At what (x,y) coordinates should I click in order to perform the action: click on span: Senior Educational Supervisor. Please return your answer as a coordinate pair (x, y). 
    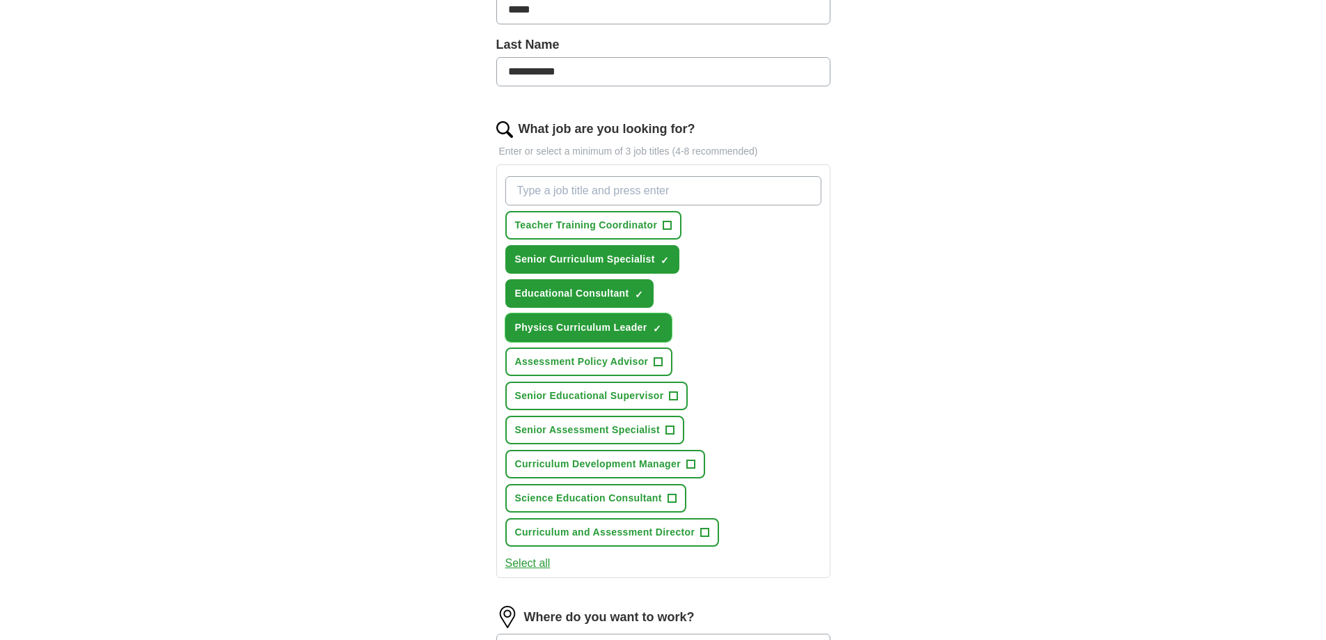
    Looking at the image, I should click on (590, 395).